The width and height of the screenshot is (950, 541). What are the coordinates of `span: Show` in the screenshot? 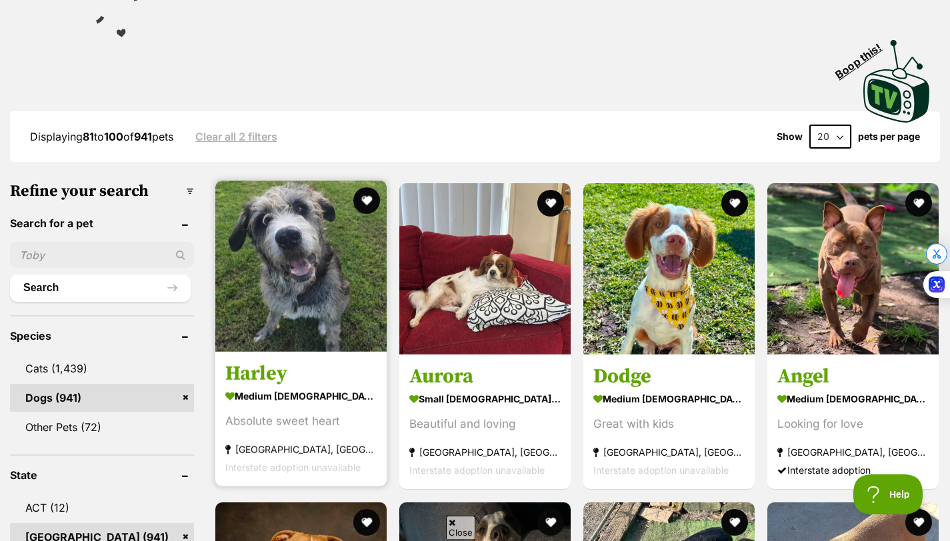 It's located at (789, 137).